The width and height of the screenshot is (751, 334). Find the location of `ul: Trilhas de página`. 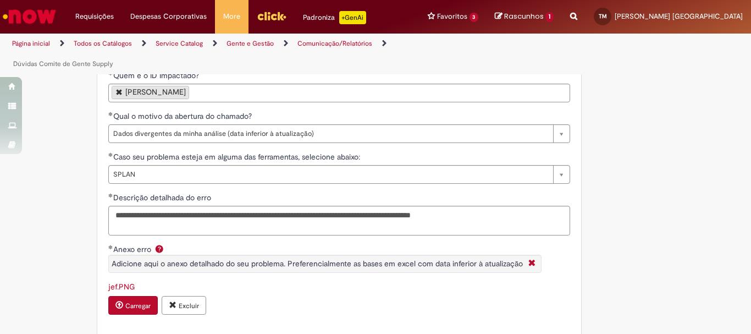

ul: Trilhas de página is located at coordinates (250, 54).